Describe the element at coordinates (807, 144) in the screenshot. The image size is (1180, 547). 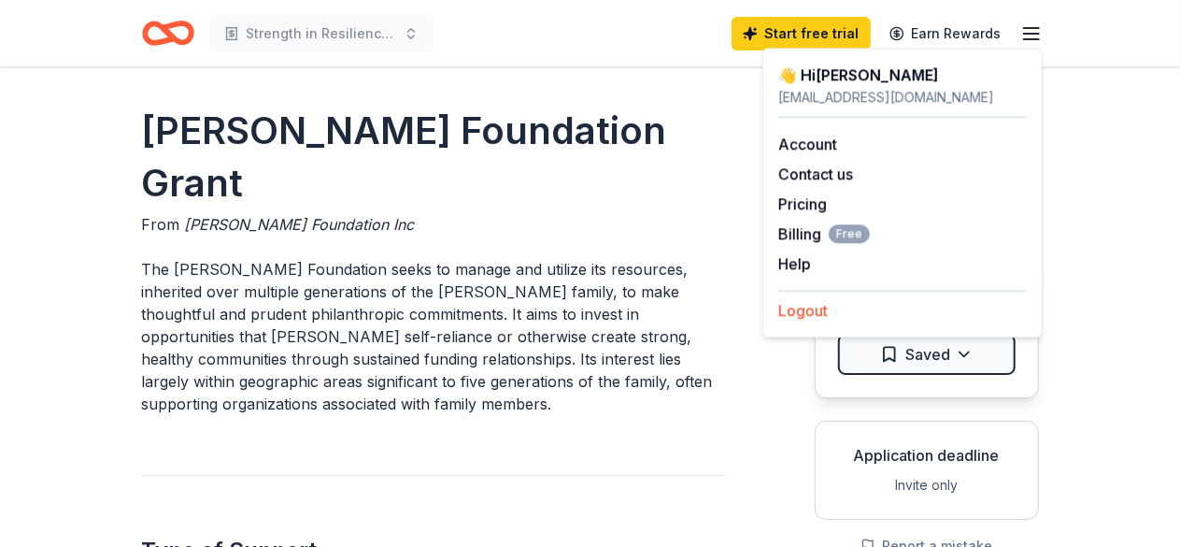
I see `a: Account` at that location.